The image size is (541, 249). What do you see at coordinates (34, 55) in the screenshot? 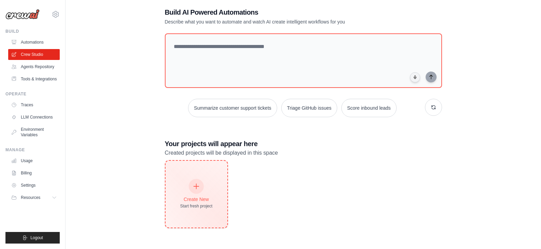
I see `a: Crew Studio` at bounding box center [34, 55].